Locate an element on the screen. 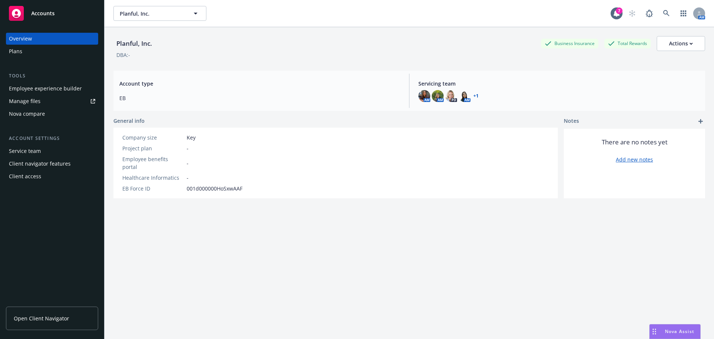  div: Manage files is located at coordinates (25, 101).